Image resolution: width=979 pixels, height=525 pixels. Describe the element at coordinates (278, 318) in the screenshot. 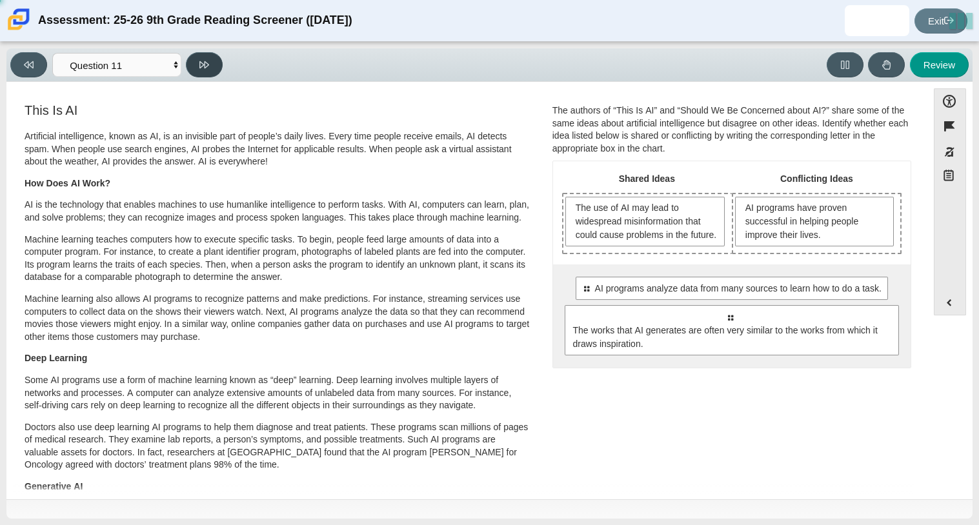

I see `p: Machine learning also allows AI programs to recognize patterns and make predictions. For instance...` at that location.